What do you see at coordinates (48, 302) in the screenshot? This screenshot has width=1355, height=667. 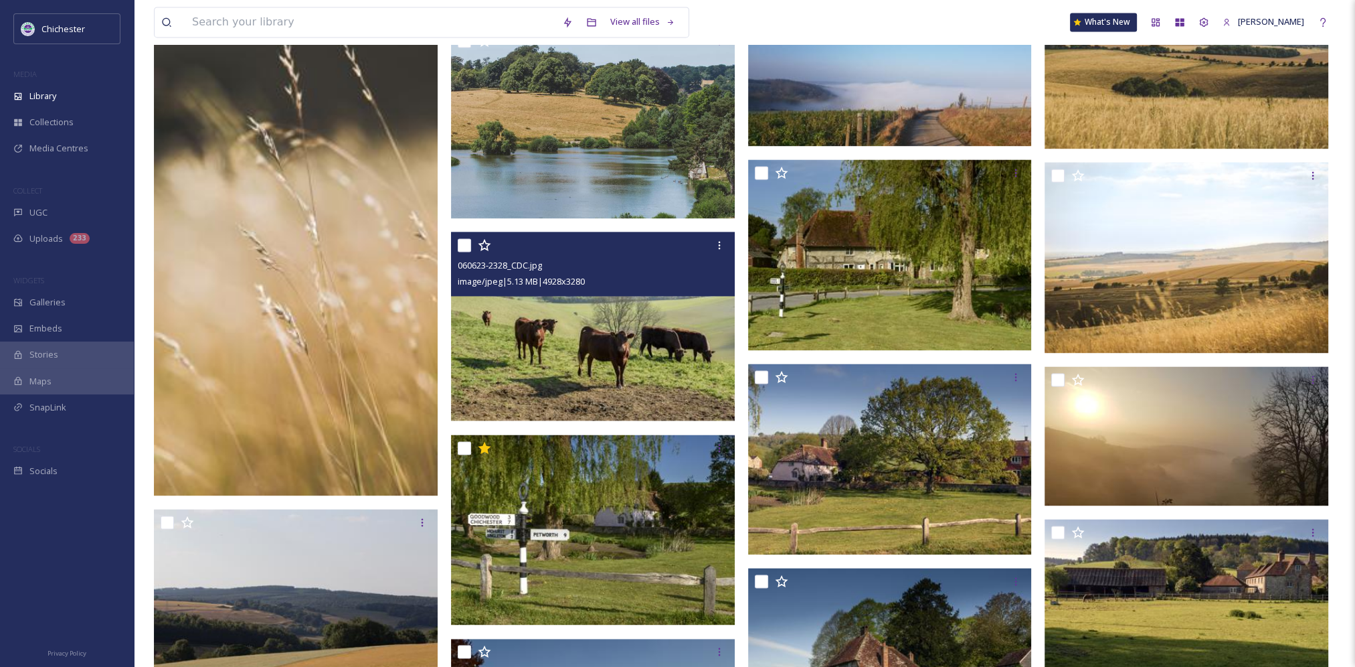 I see `span: Galleries` at bounding box center [48, 302].